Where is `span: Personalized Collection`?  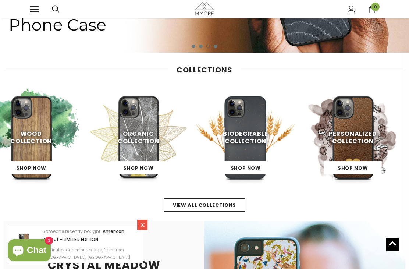
span: Personalized Collection is located at coordinates (353, 137).